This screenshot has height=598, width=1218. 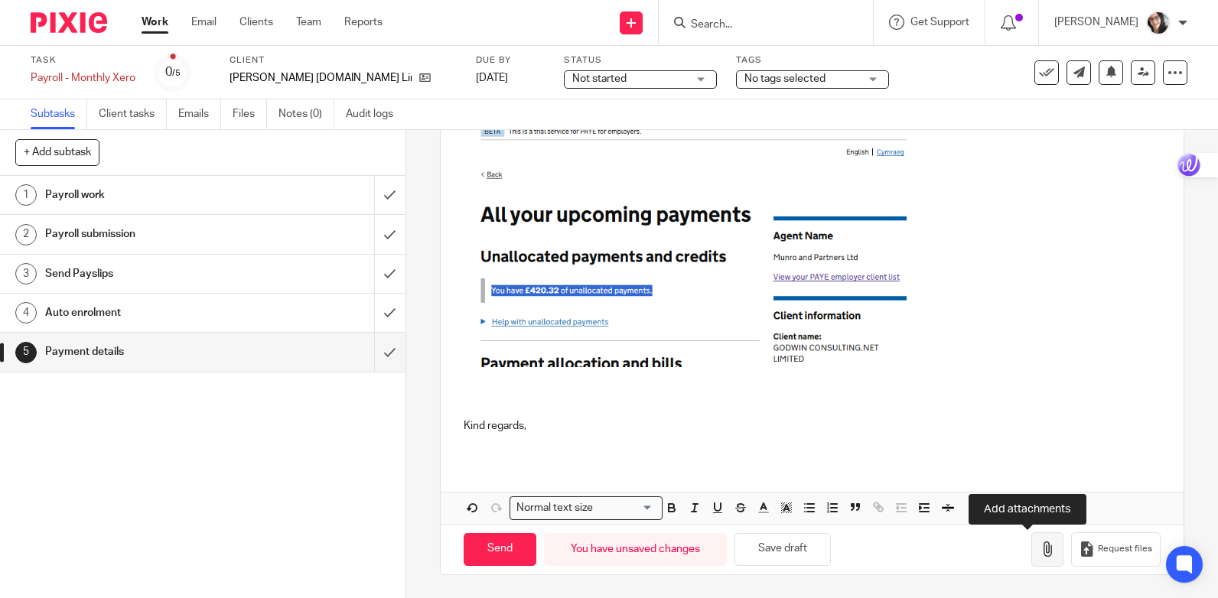 What do you see at coordinates (785, 79) in the screenshot?
I see `span: No tags selected` at bounding box center [785, 79].